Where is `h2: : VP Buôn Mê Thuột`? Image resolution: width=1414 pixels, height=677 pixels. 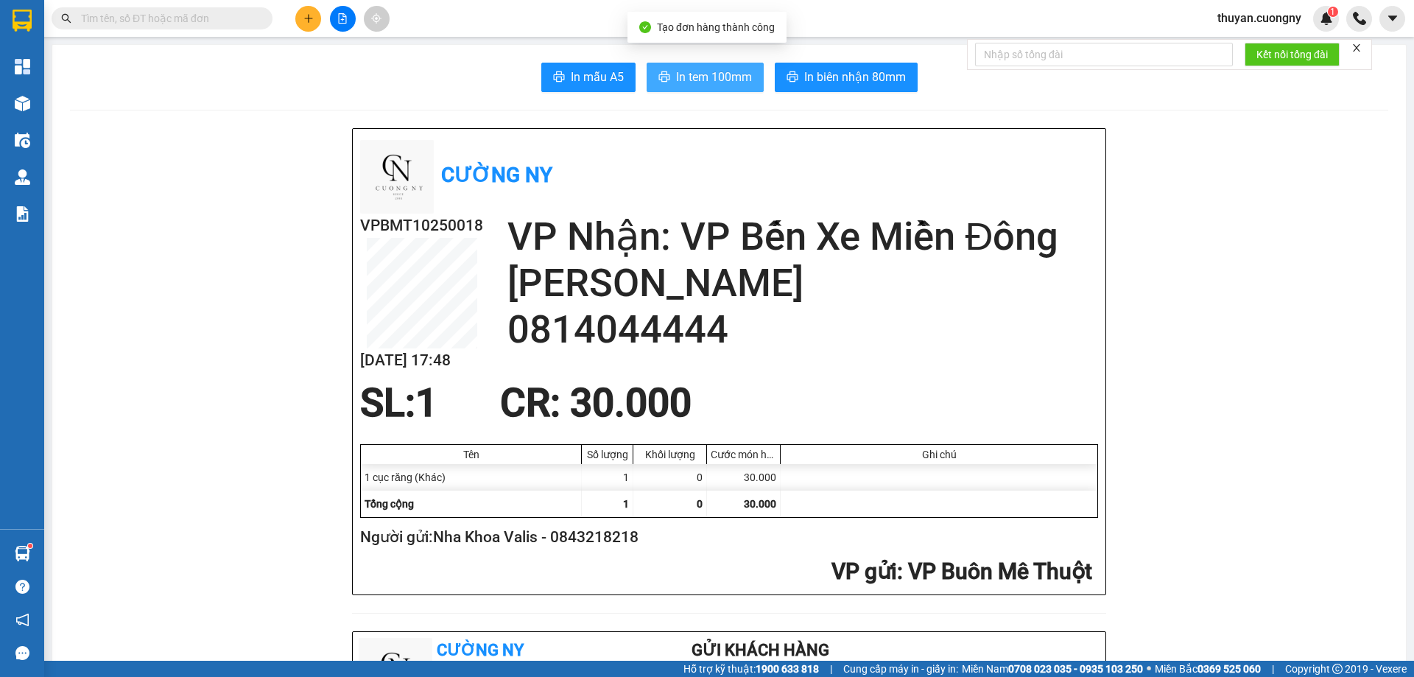
h2: : VP Buôn Mê Thuột is located at coordinates (726, 572).